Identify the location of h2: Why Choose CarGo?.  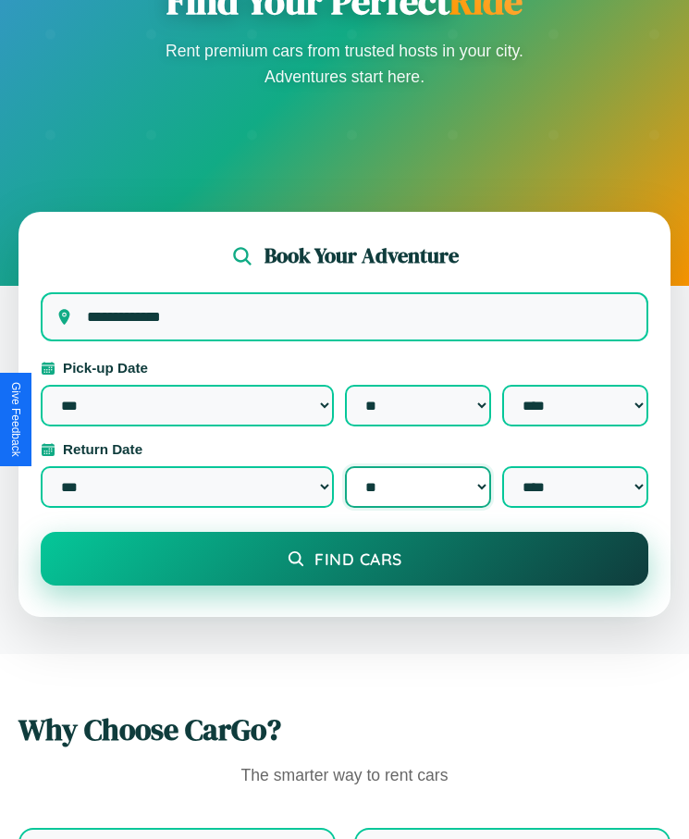
(344, 730).